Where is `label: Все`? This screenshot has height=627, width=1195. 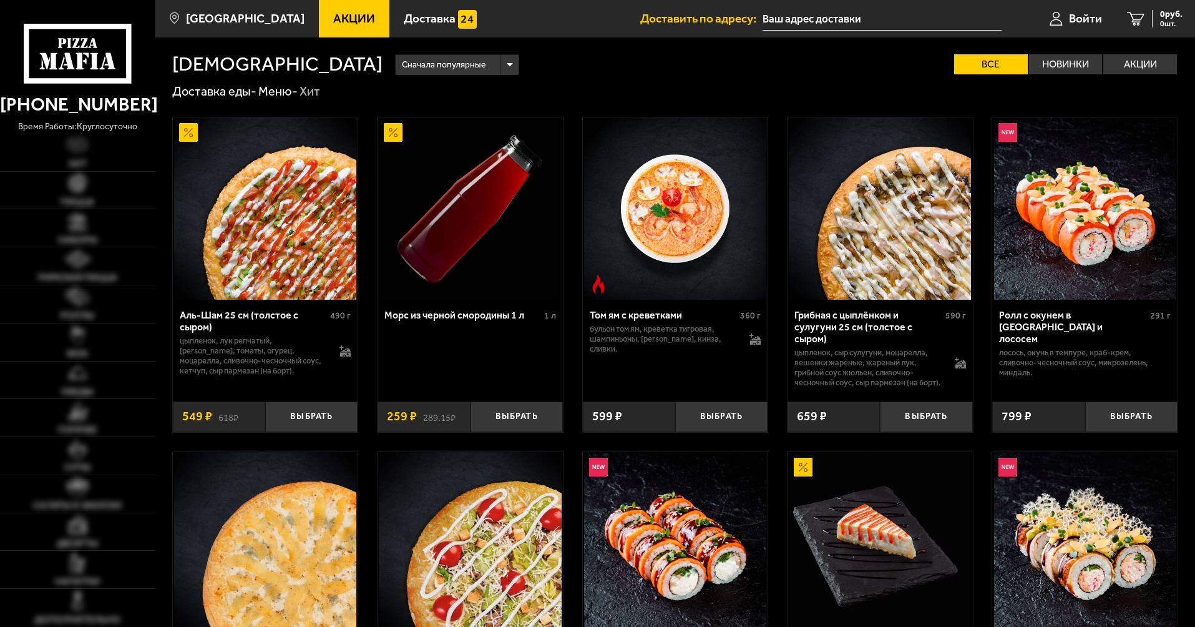 label: Все is located at coordinates (991, 64).